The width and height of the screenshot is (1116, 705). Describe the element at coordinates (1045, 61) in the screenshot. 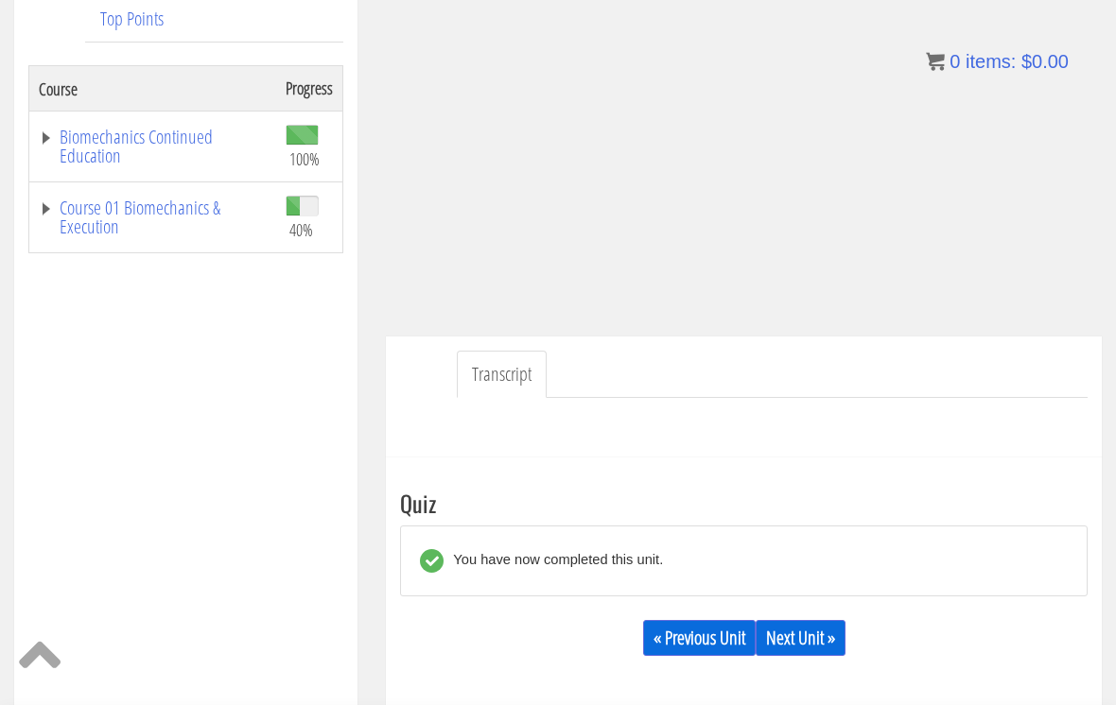

I see `bdi: 0.00` at that location.